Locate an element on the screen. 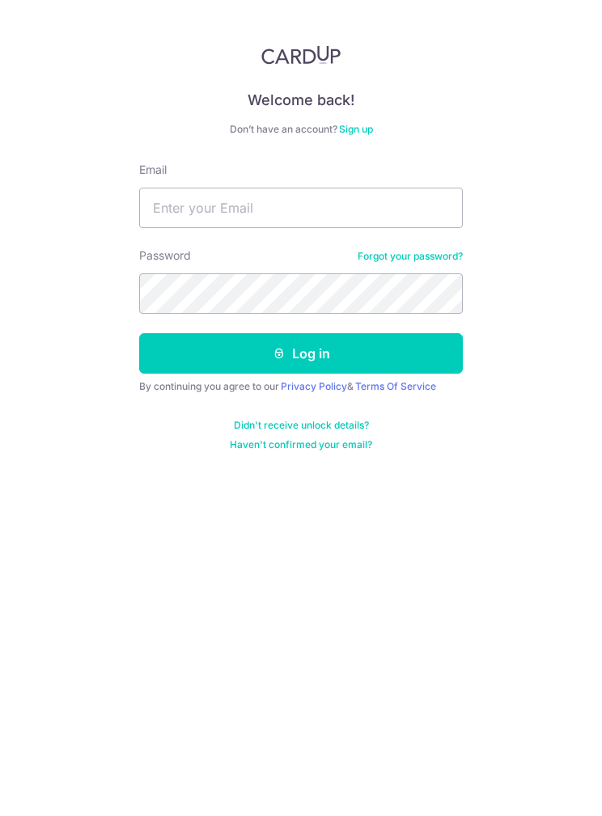 This screenshot has width=602, height=816. button: Log in is located at coordinates (301, 353).